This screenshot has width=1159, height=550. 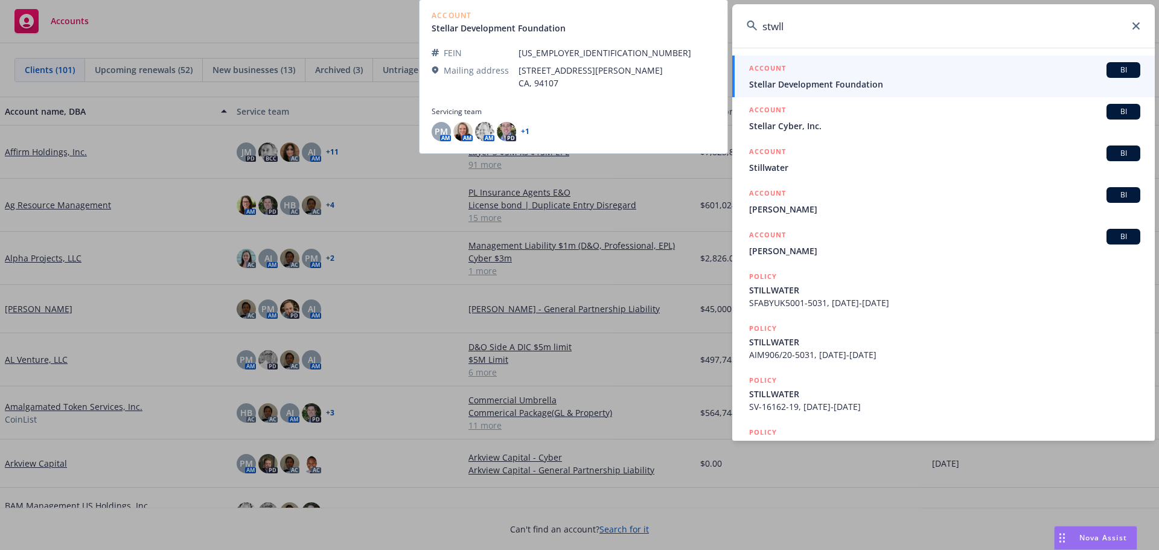 I want to click on span: Nova Assist, so click(x=1103, y=537).